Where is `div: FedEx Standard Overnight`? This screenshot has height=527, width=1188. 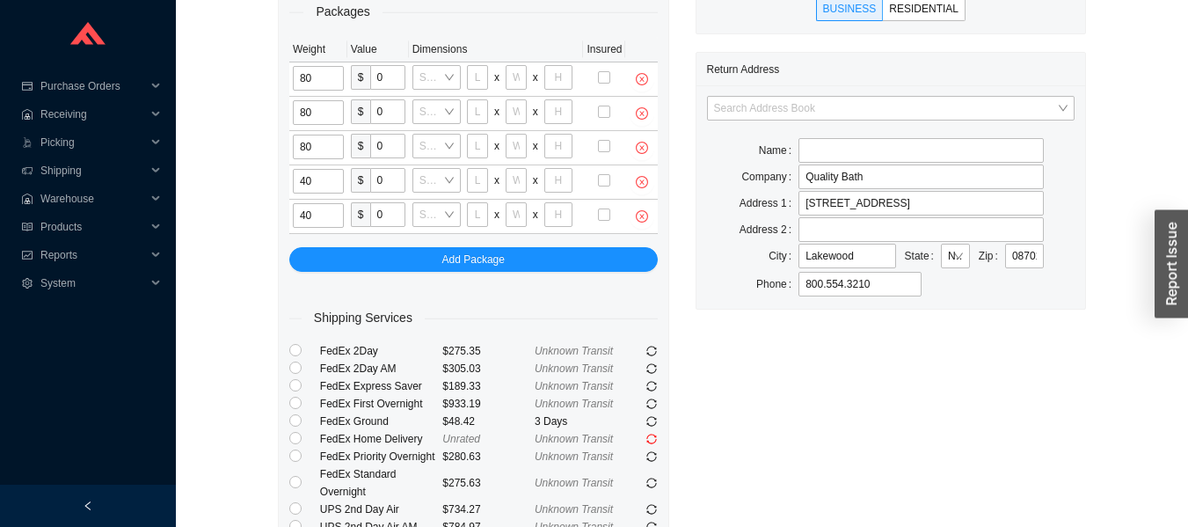
div: FedEx Standard Overnight is located at coordinates (382, 483).